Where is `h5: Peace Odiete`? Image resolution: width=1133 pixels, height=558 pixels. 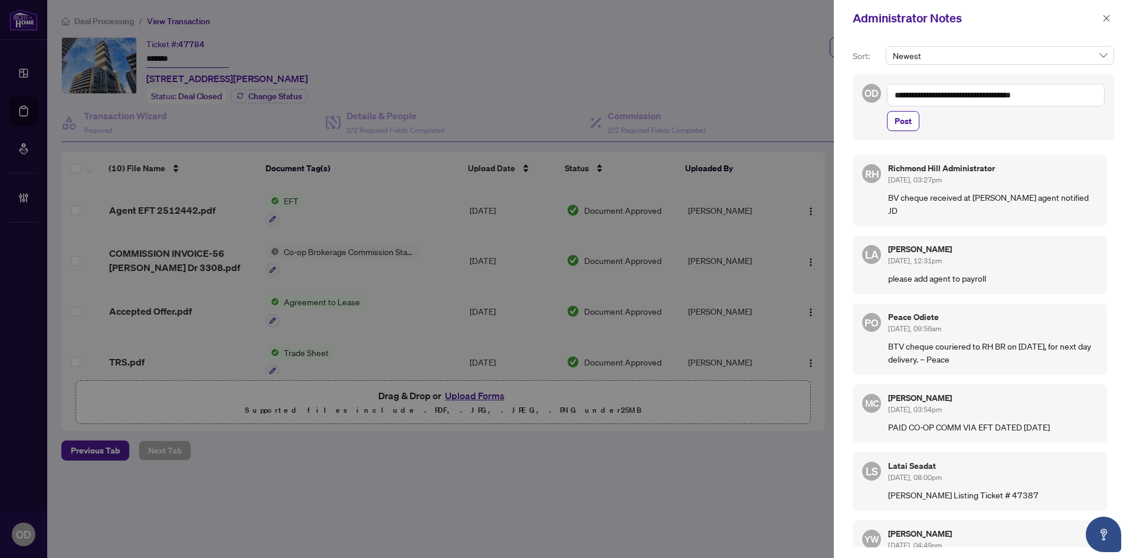
h5: Peace Odiete is located at coordinates (993, 317).